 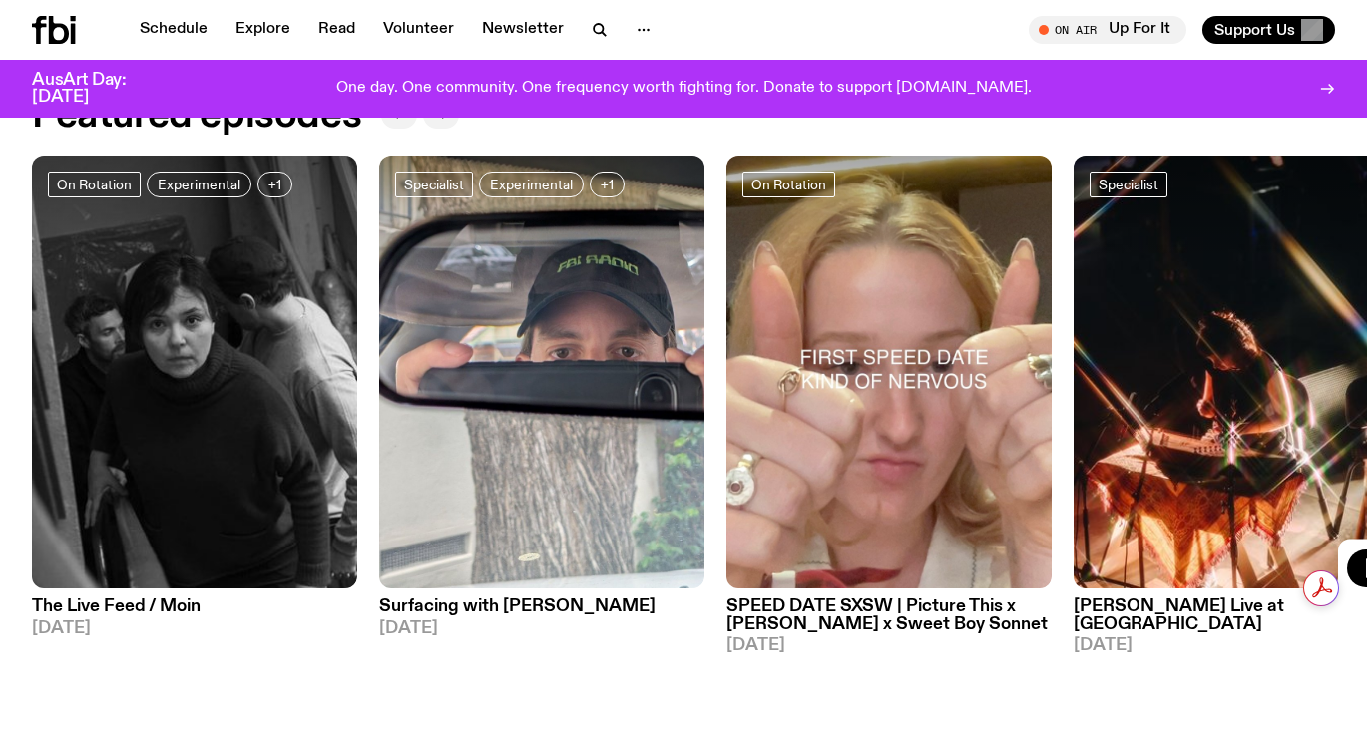 I want to click on a: Volunteer, so click(x=418, y=30).